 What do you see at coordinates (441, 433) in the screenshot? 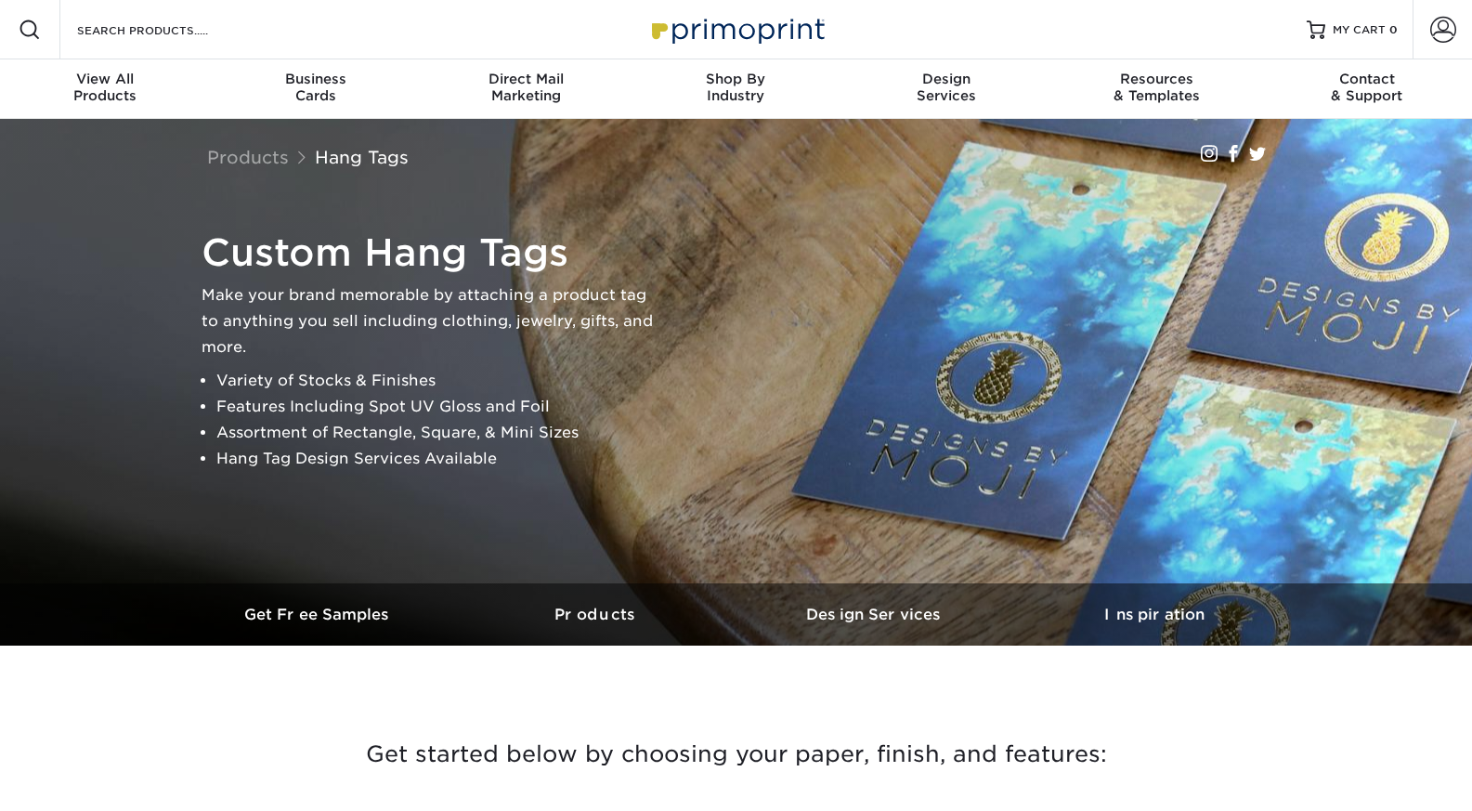
I see `li: Assortment of Rectangle, Square, & Mini Sizes` at bounding box center [441, 433].